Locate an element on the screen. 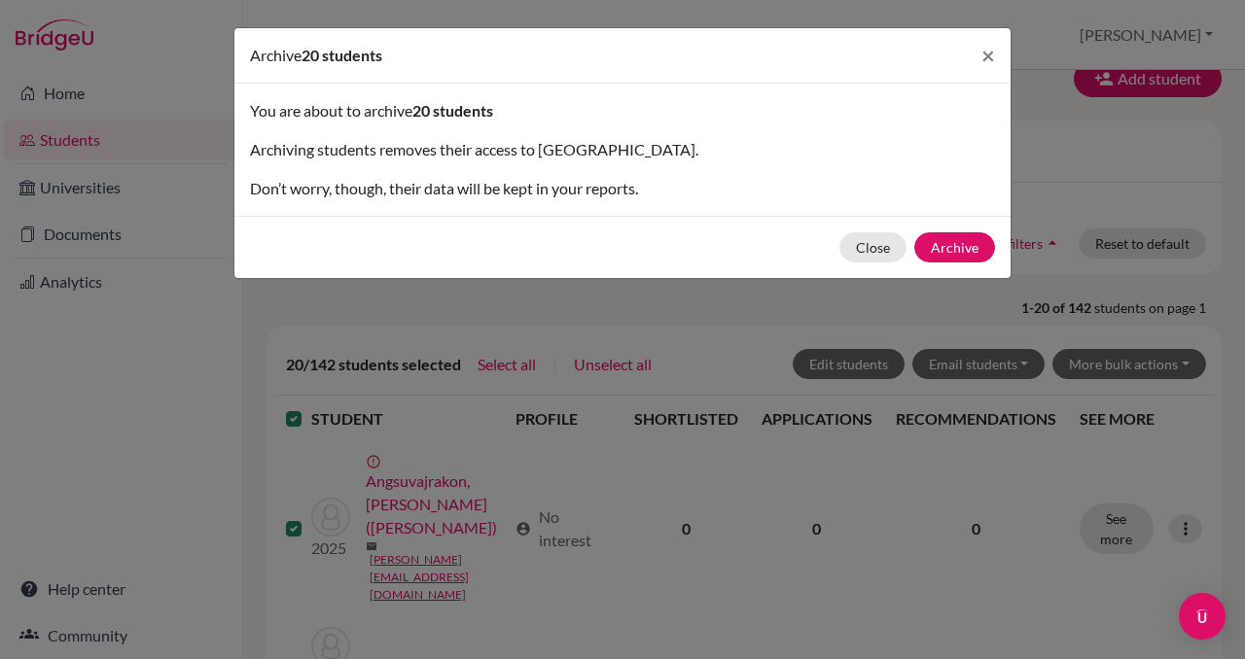  div: Open Intercom Messenger is located at coordinates (1202, 616).